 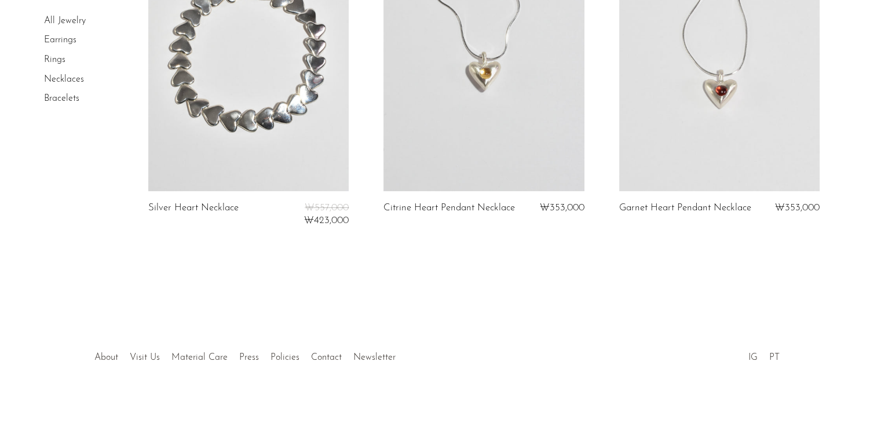 What do you see at coordinates (327, 207) in the screenshot?
I see `span: ₩557,000` at bounding box center [327, 207].